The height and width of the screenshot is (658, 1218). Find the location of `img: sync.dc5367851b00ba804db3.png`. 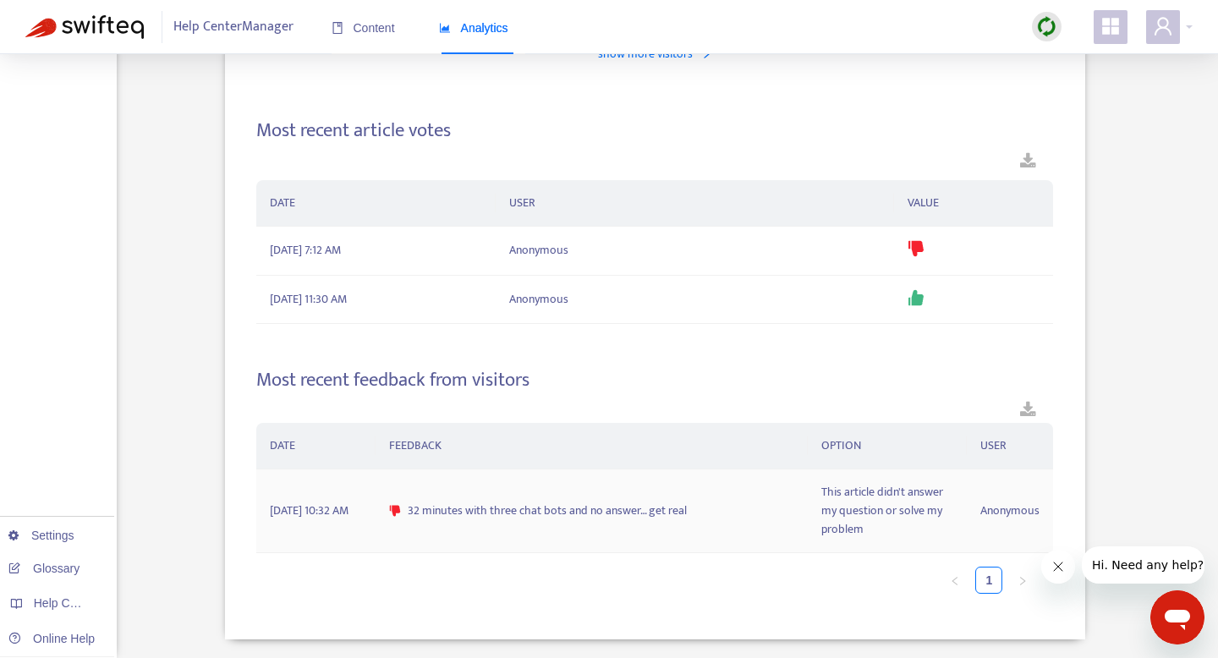

img: sync.dc5367851b00ba804db3.png is located at coordinates (1047, 26).